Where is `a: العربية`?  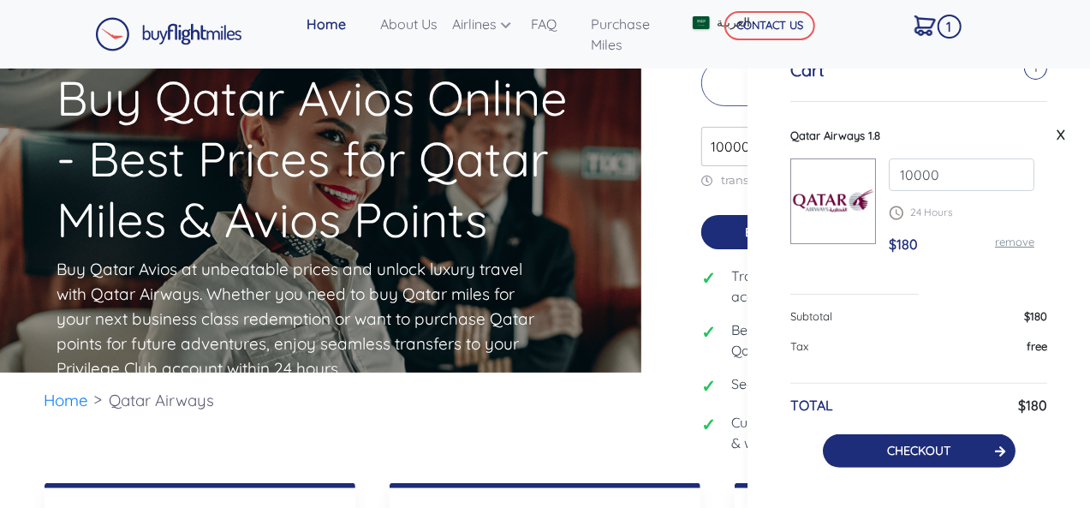
a: العربية is located at coordinates (730, 22).